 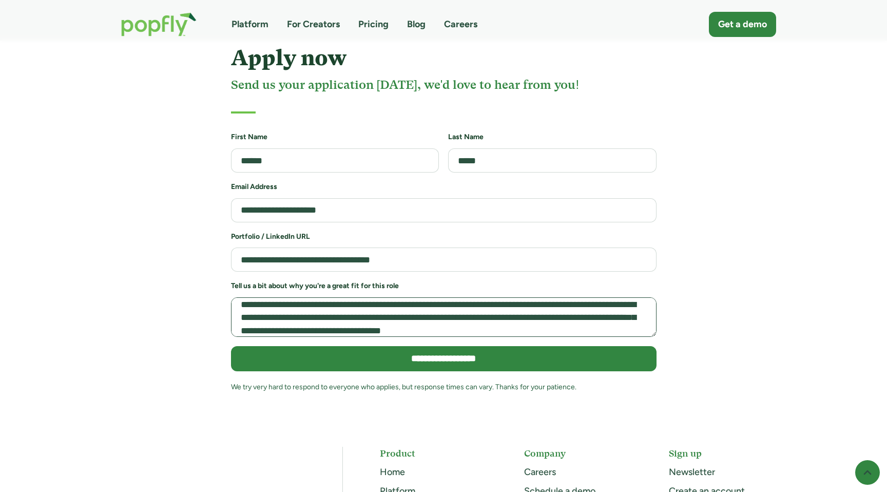 I want to click on div: Get a demo, so click(x=742, y=24).